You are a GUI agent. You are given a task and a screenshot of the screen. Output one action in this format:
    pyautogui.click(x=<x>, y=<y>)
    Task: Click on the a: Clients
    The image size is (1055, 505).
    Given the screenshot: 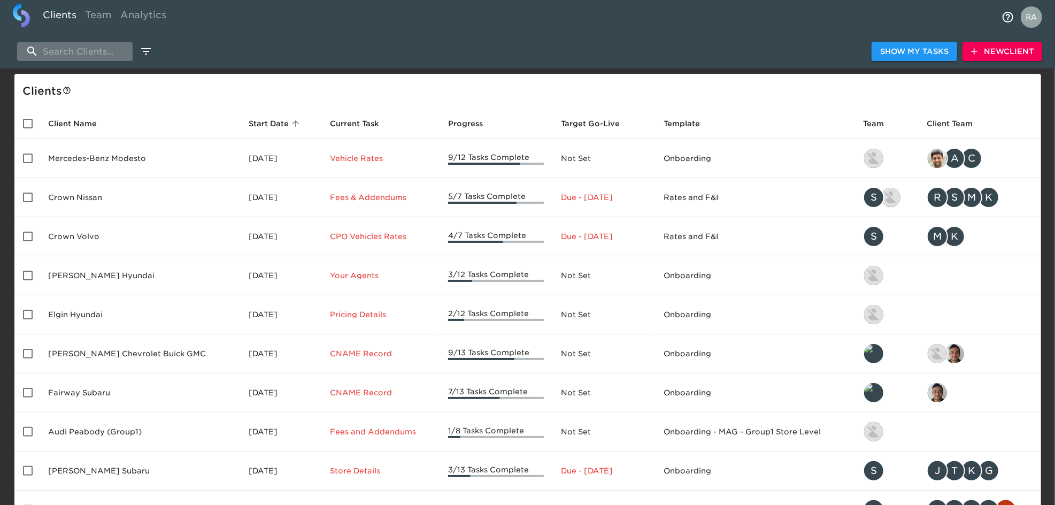 What is the action you would take?
    pyautogui.click(x=59, y=17)
    